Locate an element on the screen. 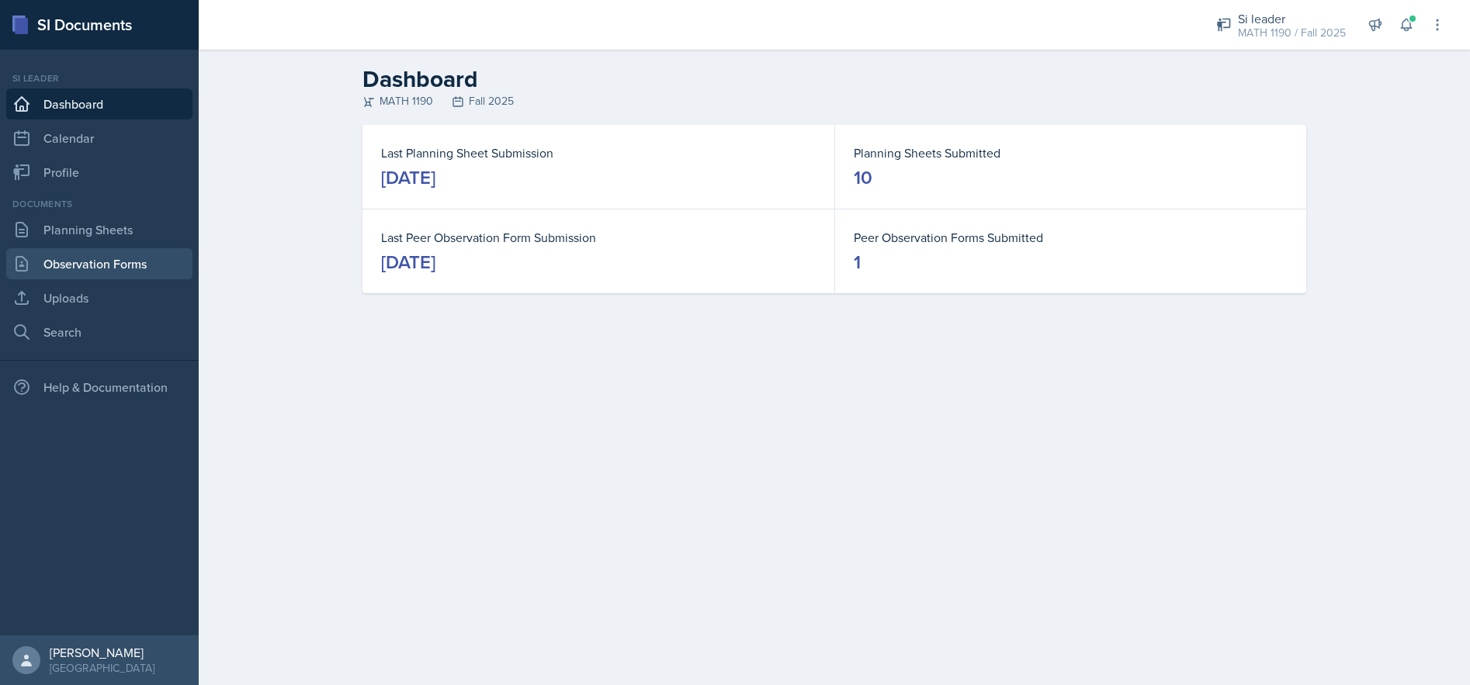 The image size is (1470, 685). a: Observation Forms is located at coordinates (99, 264).